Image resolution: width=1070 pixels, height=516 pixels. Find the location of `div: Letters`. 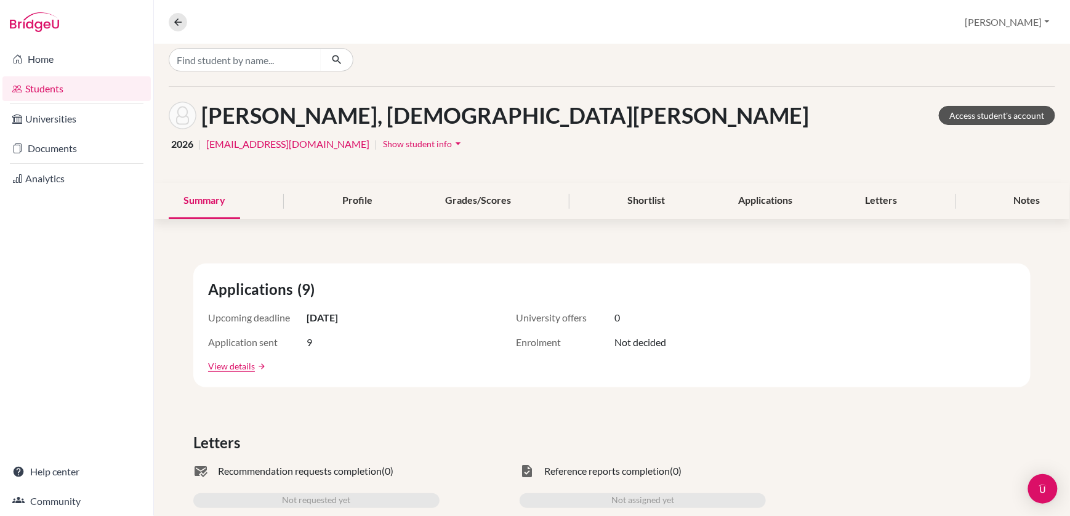

div: Letters is located at coordinates (881, 201).